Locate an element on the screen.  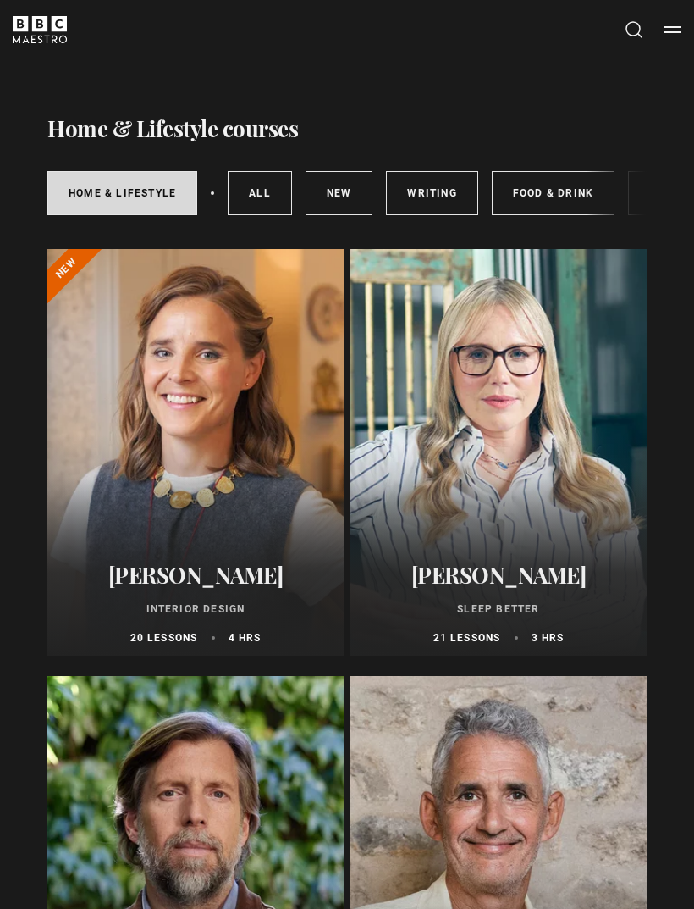
a: All is located at coordinates (260, 193).